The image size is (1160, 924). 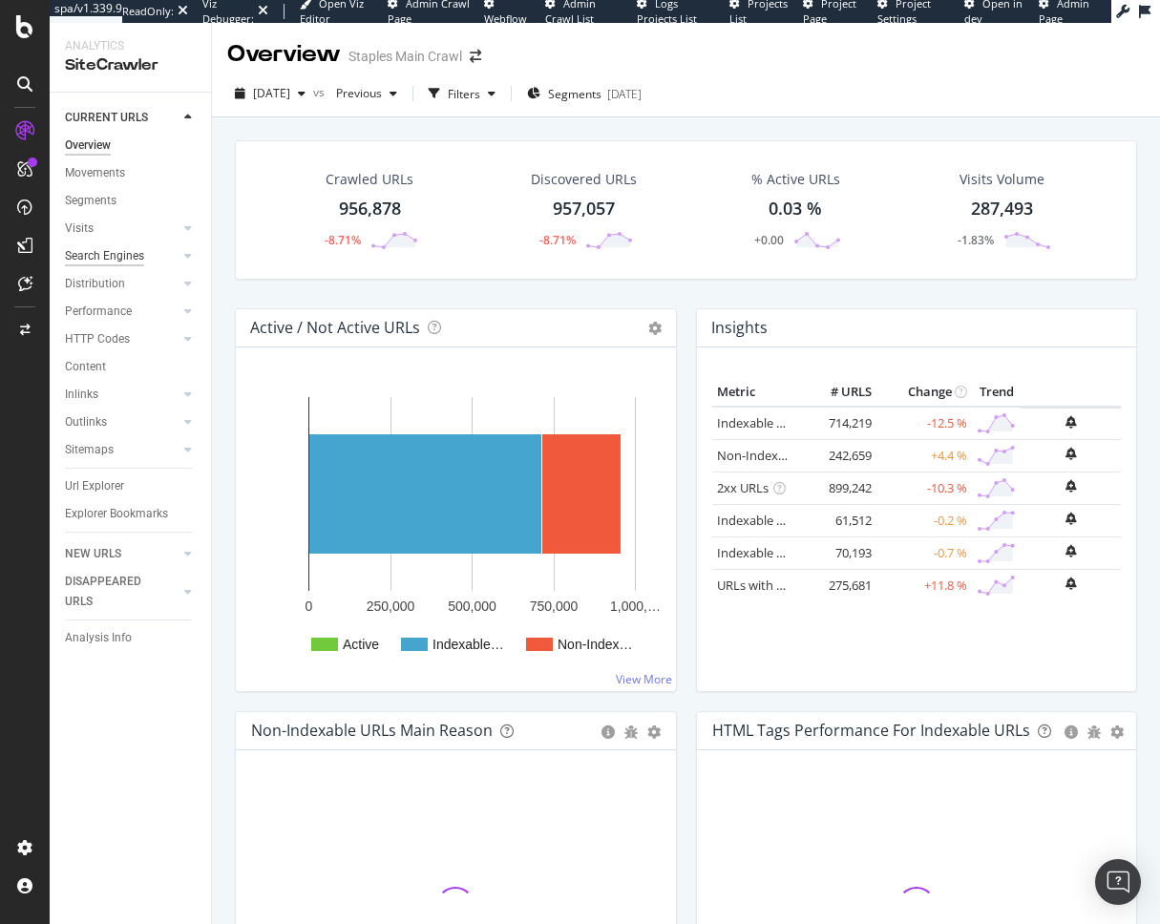 I want to click on div: Visits Volume, so click(x=1002, y=179).